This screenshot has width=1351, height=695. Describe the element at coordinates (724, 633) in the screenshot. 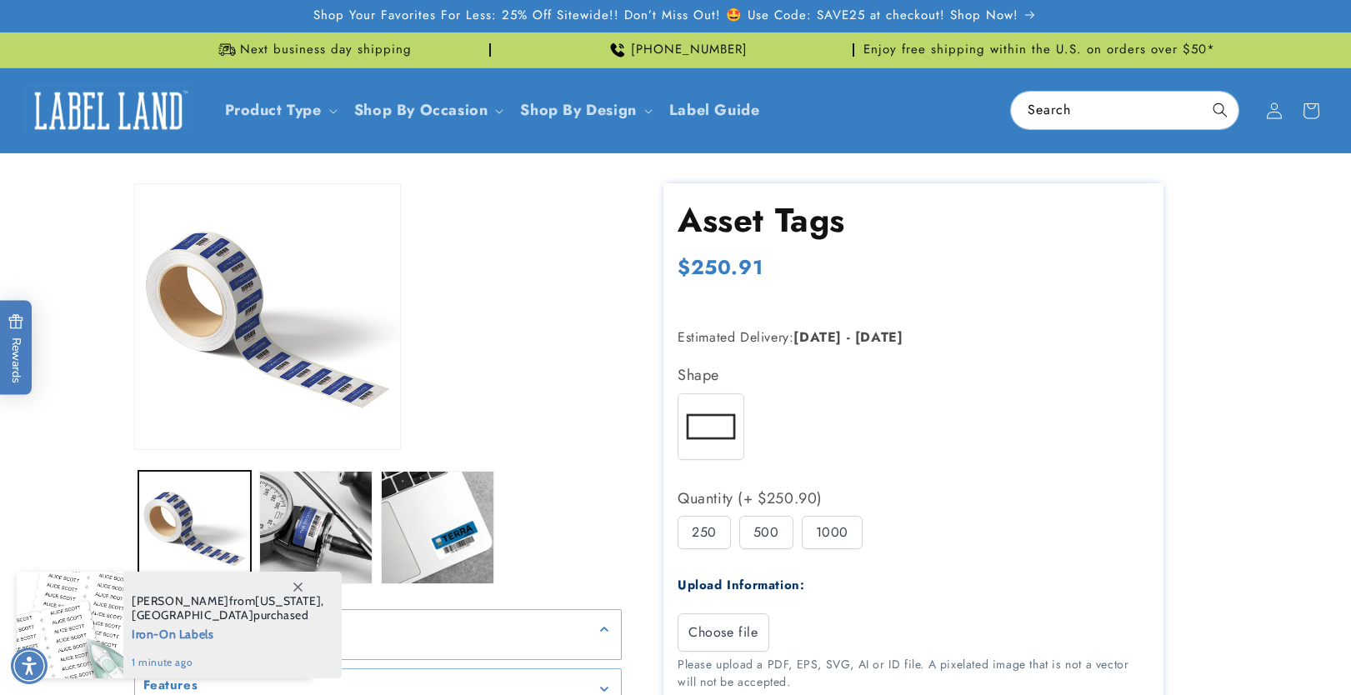

I see `span: Choose file` at that location.